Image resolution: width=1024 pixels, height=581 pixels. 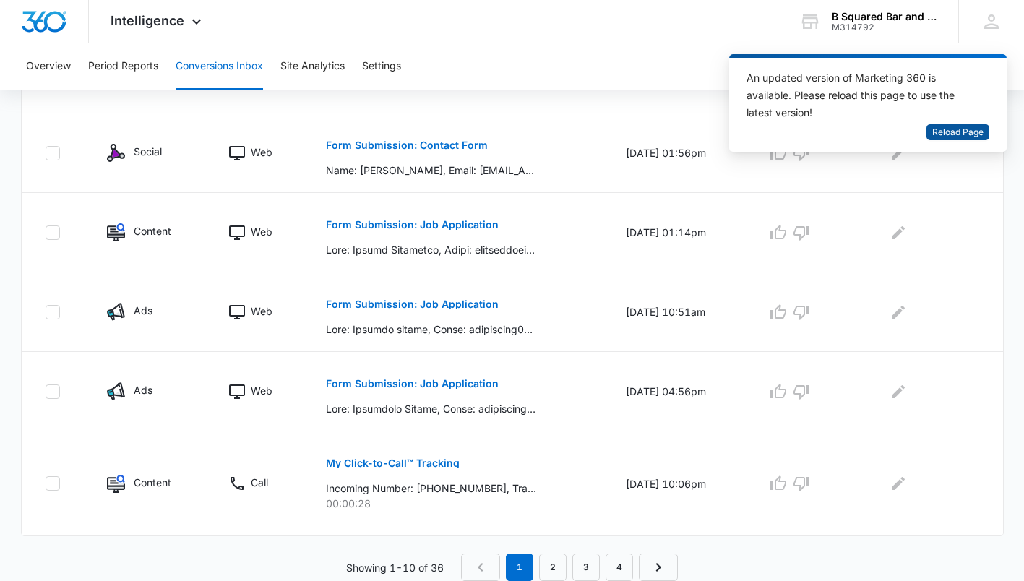 What do you see at coordinates (520, 567) in the screenshot?
I see `em: 1` at bounding box center [520, 567].